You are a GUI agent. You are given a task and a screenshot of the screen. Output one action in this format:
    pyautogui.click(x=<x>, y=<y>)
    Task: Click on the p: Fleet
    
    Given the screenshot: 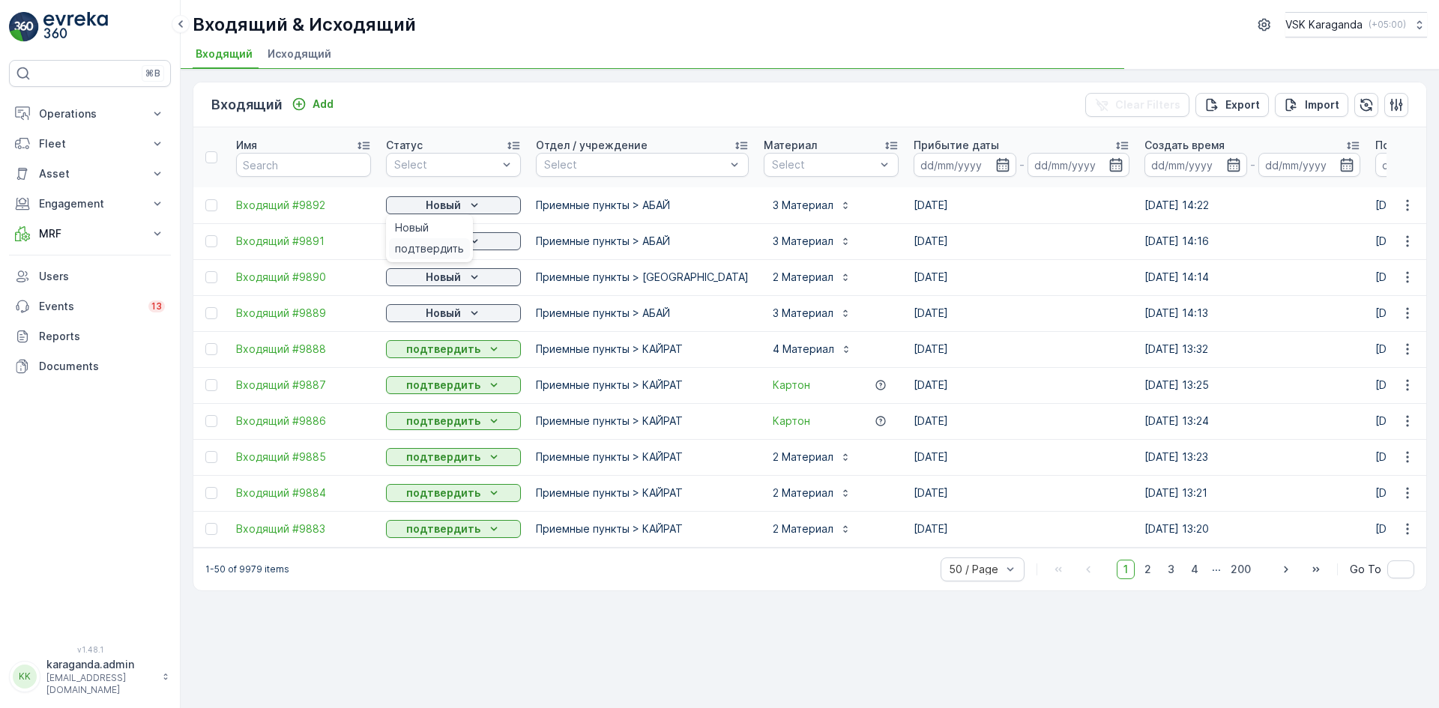 What is the action you would take?
    pyautogui.click(x=90, y=144)
    